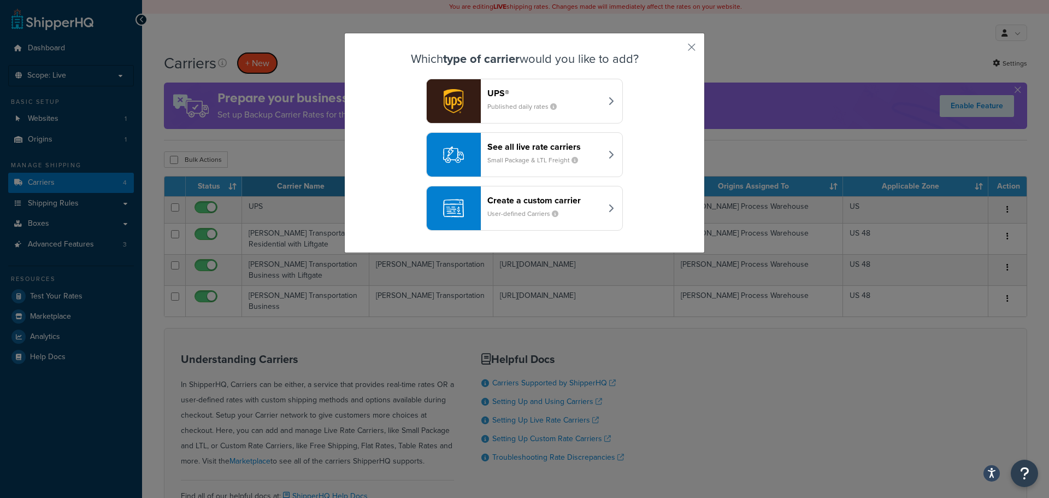  Describe the element at coordinates (544, 93) in the screenshot. I see `header: UPS®` at that location.